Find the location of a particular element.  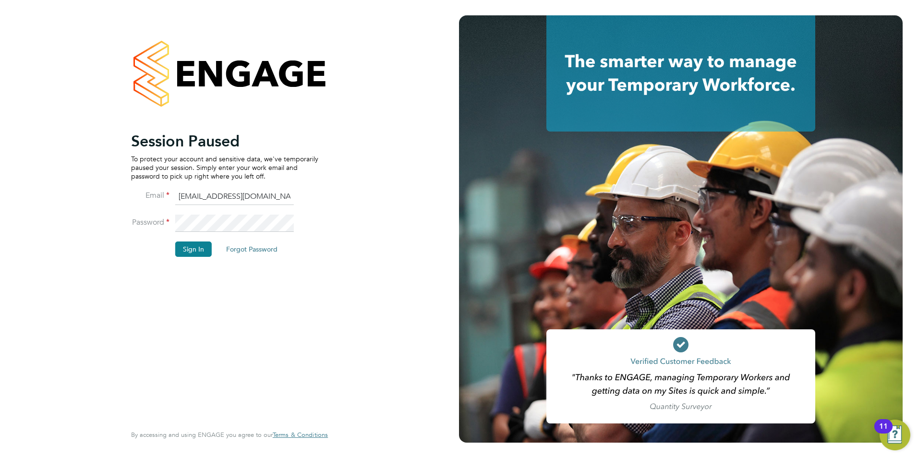

a: Terms & Conditions is located at coordinates (300, 435).